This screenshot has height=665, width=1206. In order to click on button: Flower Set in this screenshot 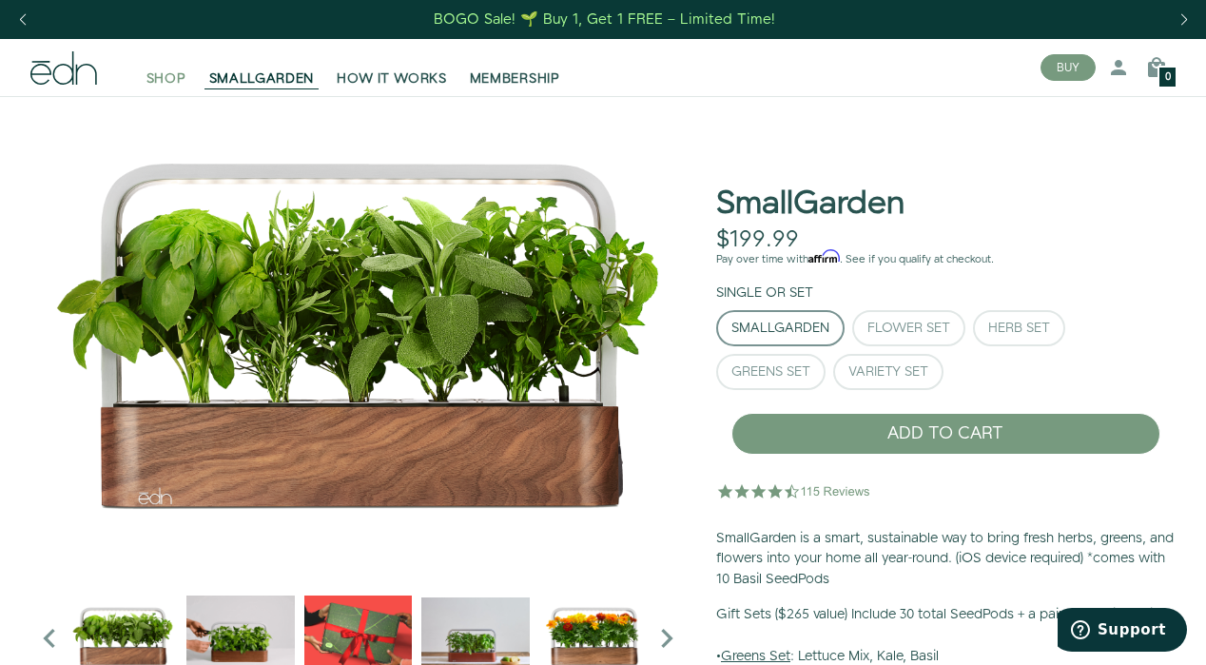, I will do `click(909, 328)`.